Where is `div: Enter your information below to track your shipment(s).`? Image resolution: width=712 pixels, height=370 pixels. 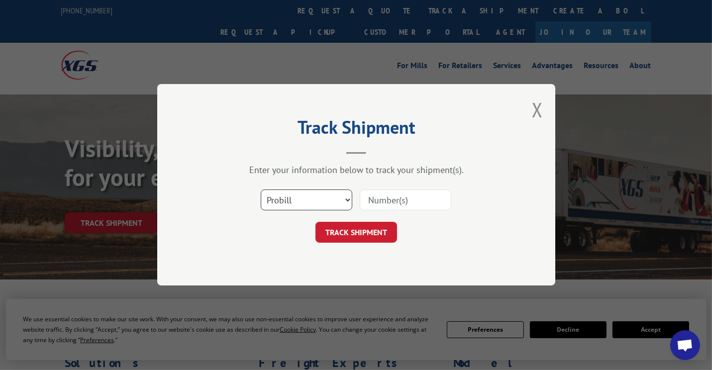
div: Enter your information below to track your shipment(s). is located at coordinates (356, 170).